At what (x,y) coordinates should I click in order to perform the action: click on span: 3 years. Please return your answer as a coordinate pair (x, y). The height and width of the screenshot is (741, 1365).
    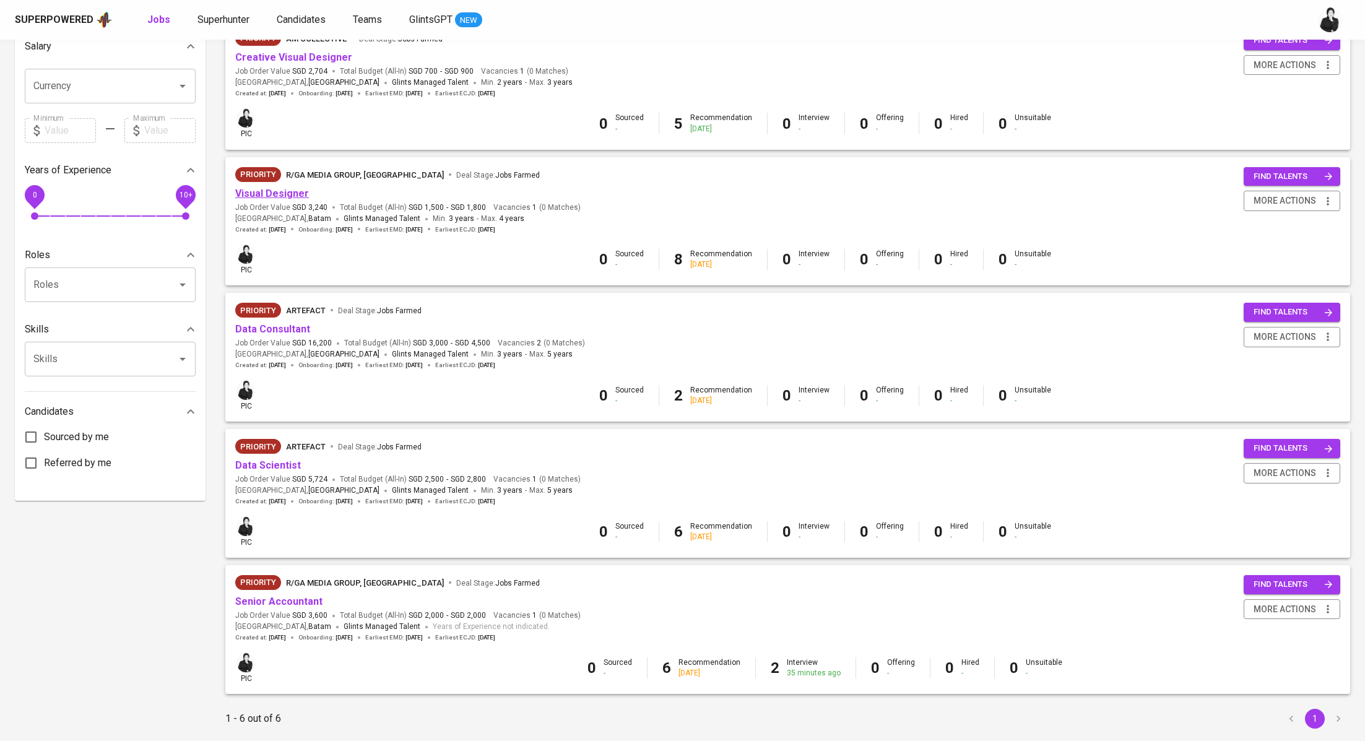
    Looking at the image, I should click on (559, 82).